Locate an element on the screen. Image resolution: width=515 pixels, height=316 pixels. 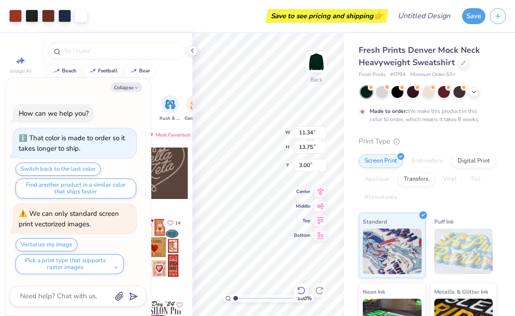
span: # FP94 is located at coordinates (398, 75).